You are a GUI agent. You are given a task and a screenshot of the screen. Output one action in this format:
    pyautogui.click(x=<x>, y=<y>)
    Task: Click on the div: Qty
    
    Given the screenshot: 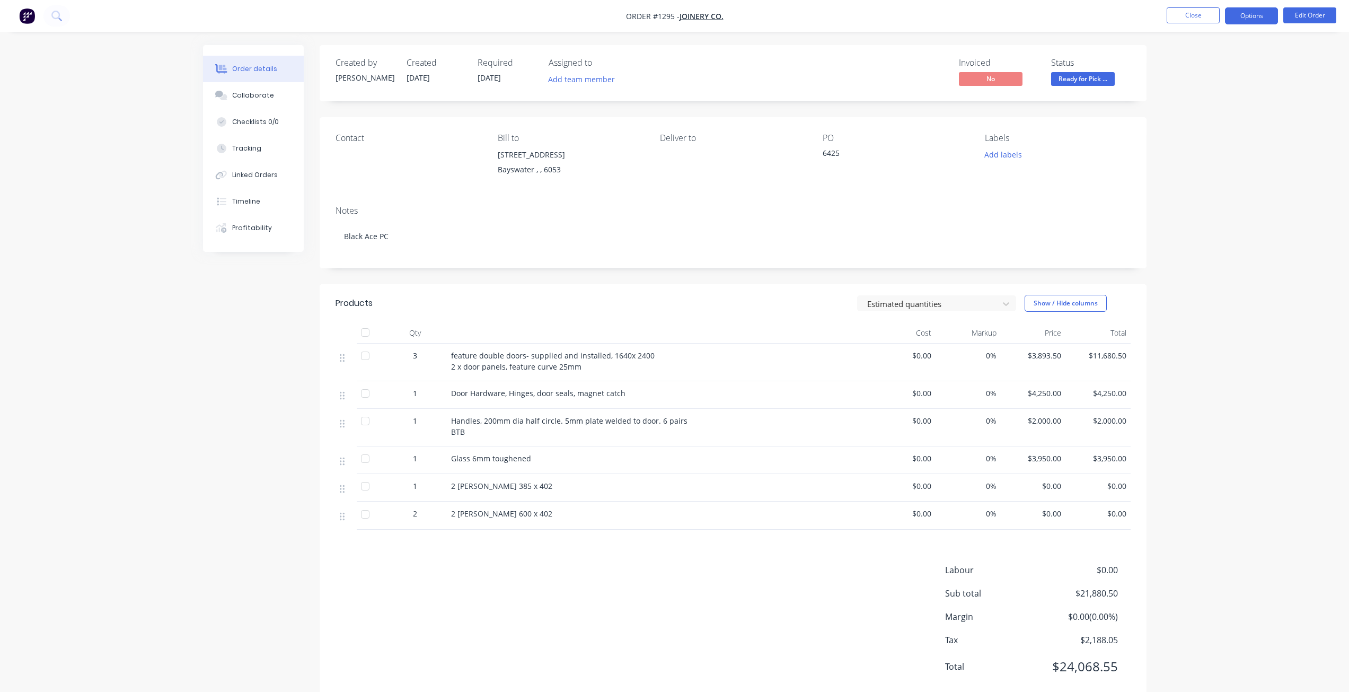 What is the action you would take?
    pyautogui.click(x=415, y=333)
    